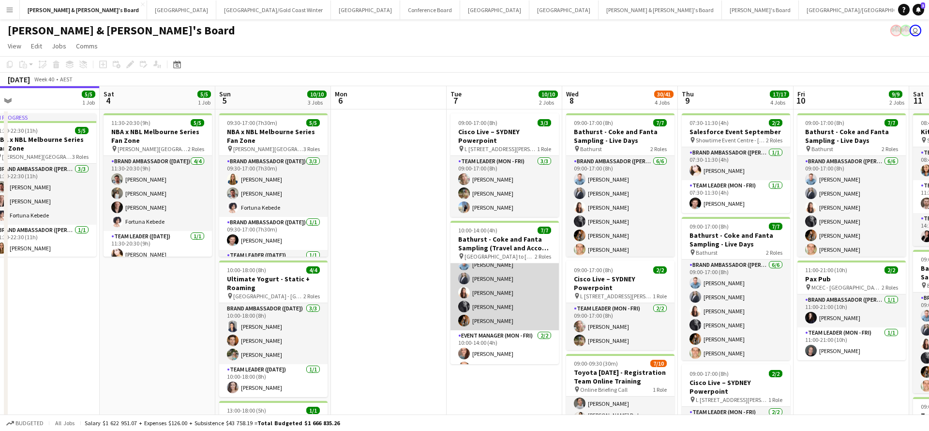 The width and height of the screenshot is (929, 431). I want to click on a: Comms, so click(87, 46).